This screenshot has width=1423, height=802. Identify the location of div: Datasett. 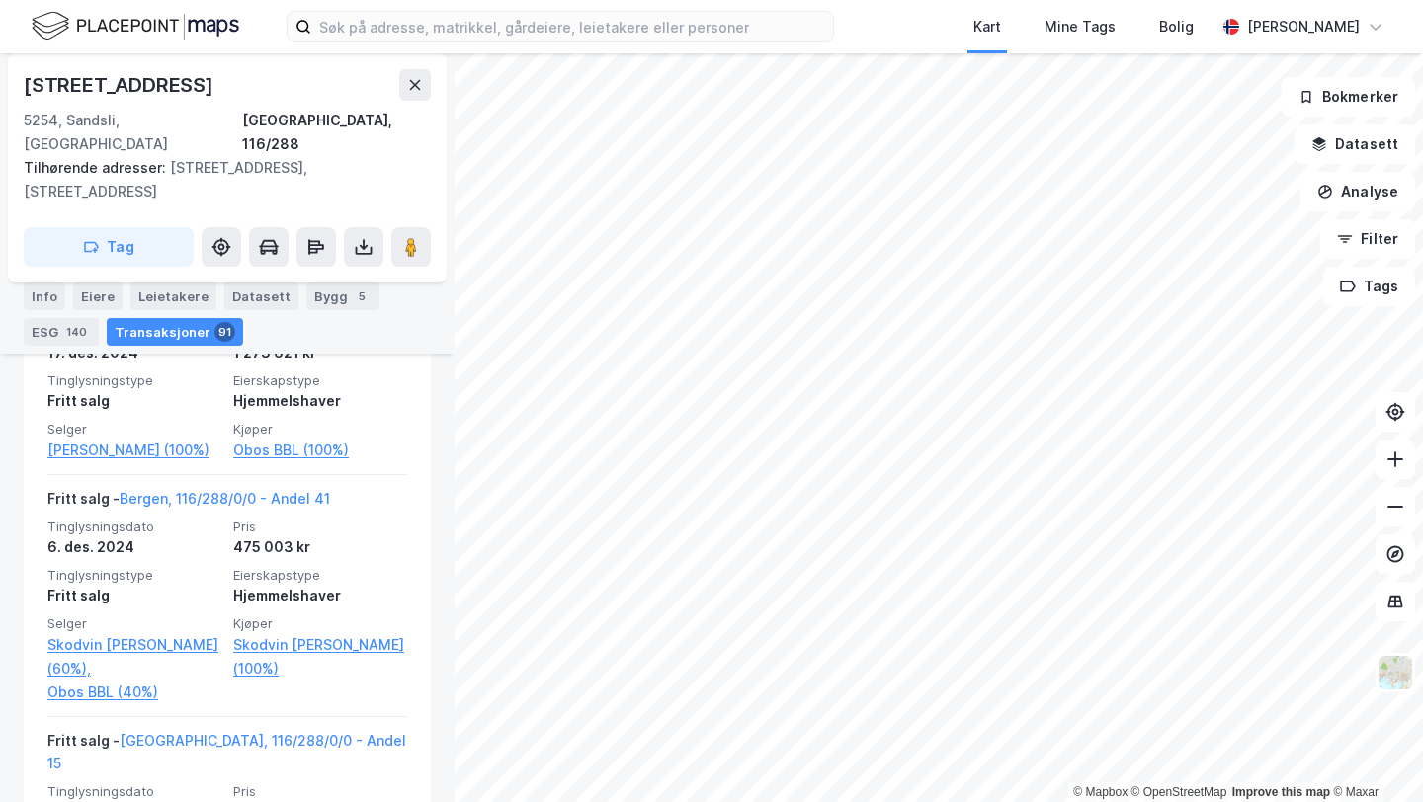
(261, 296).